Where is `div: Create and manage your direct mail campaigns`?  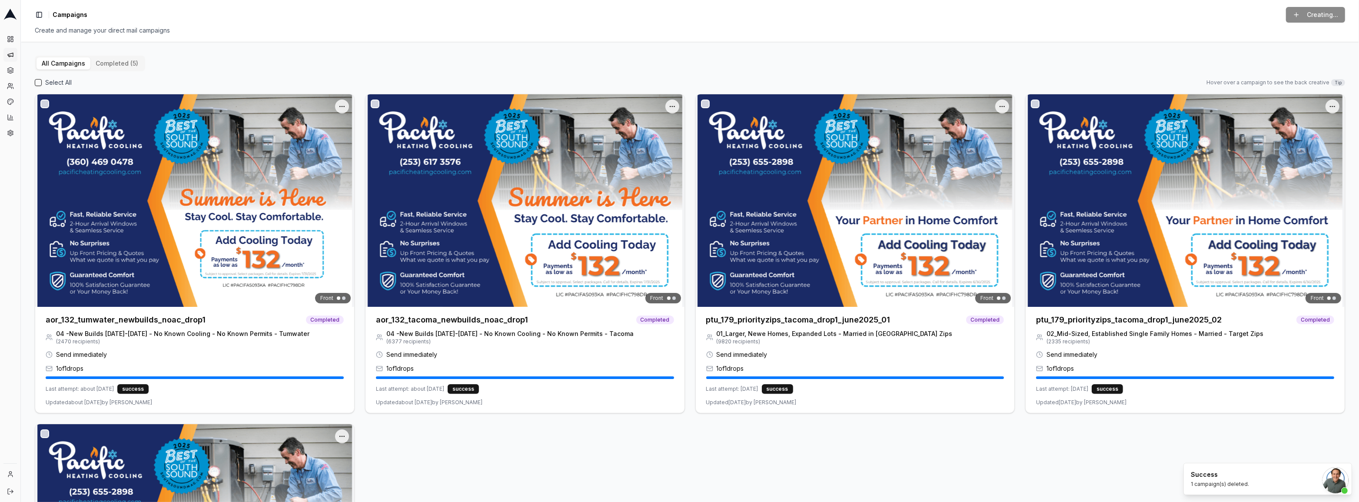 div: Create and manage your direct mail campaigns is located at coordinates (690, 30).